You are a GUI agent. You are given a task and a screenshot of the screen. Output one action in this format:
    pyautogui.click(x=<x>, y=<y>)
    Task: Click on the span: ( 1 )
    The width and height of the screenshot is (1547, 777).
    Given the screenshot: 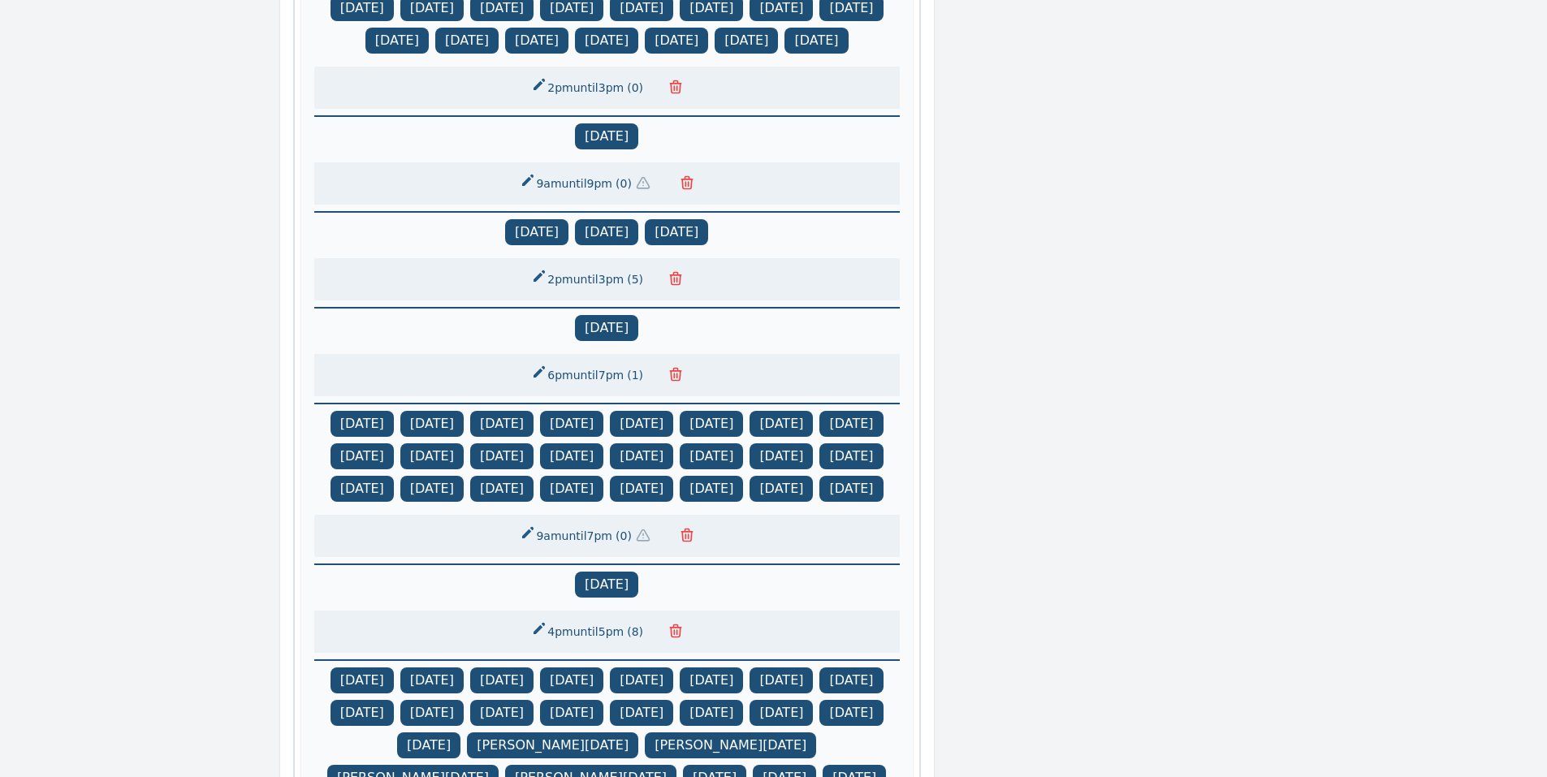 What is the action you would take?
    pyautogui.click(x=635, y=375)
    